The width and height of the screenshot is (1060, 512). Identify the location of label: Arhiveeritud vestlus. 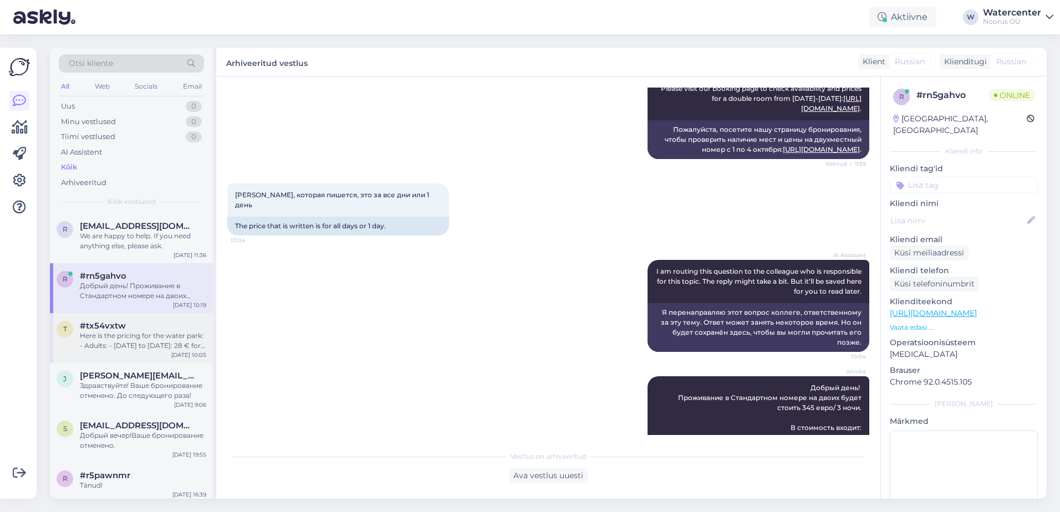
(267, 62).